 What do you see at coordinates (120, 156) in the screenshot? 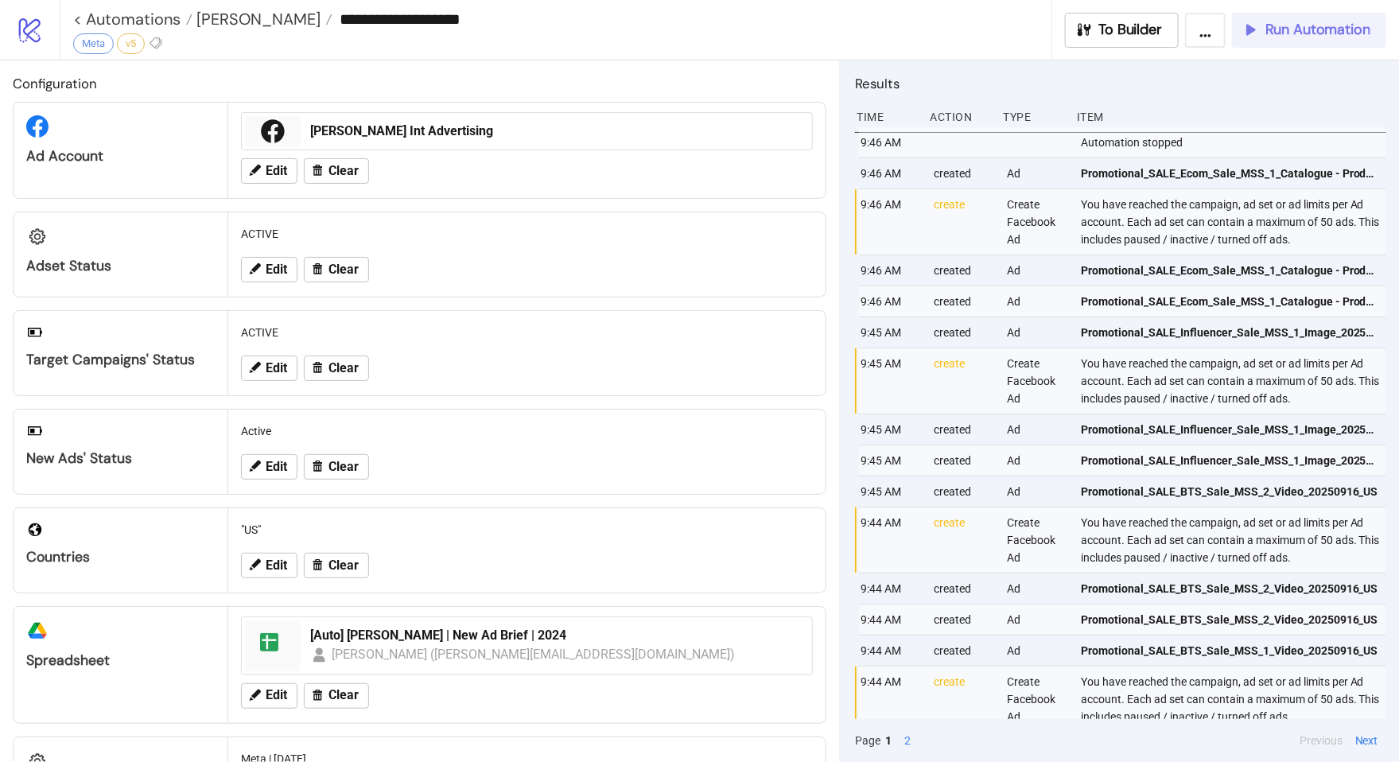
I see `div: Ad Account` at bounding box center [120, 156].